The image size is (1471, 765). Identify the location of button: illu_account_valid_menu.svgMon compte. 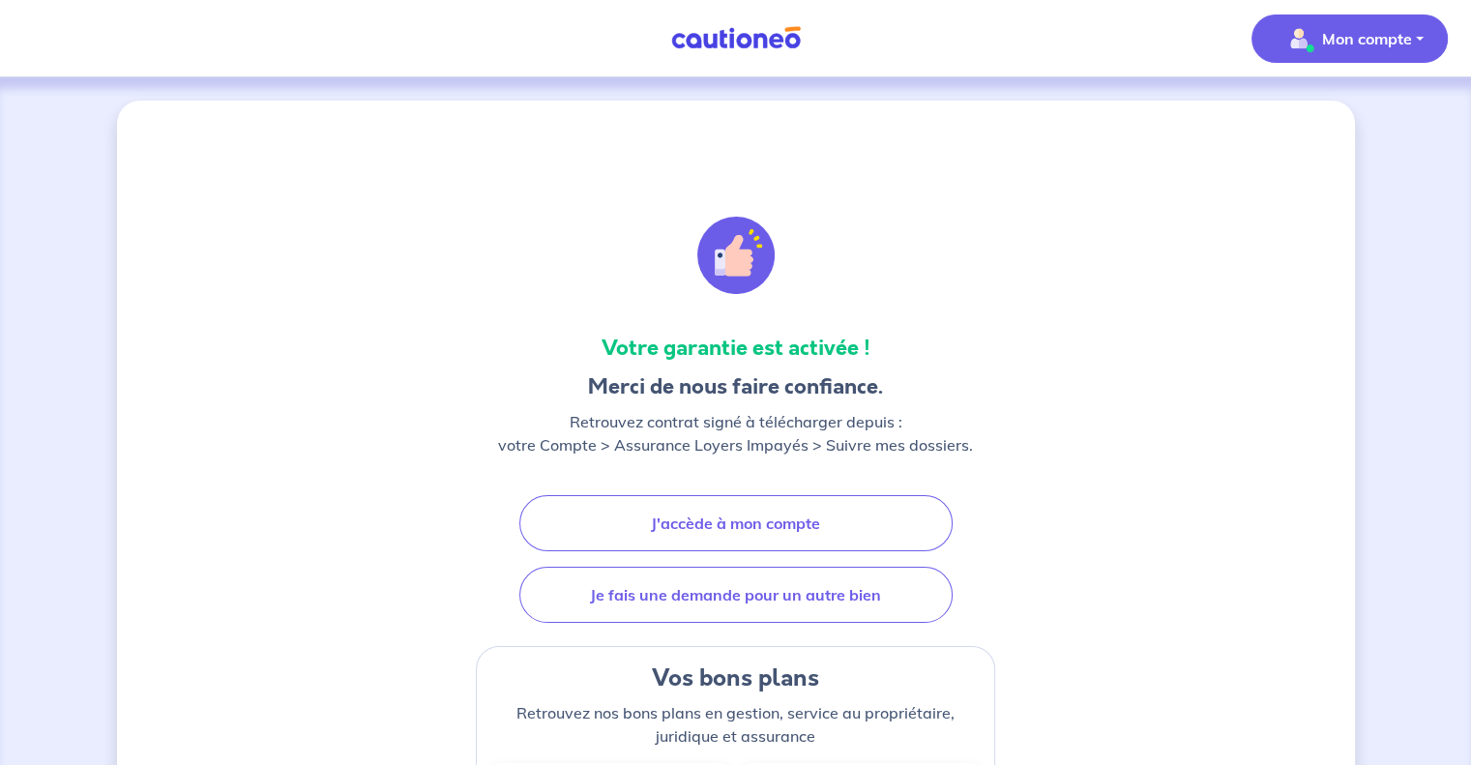
(1349, 39).